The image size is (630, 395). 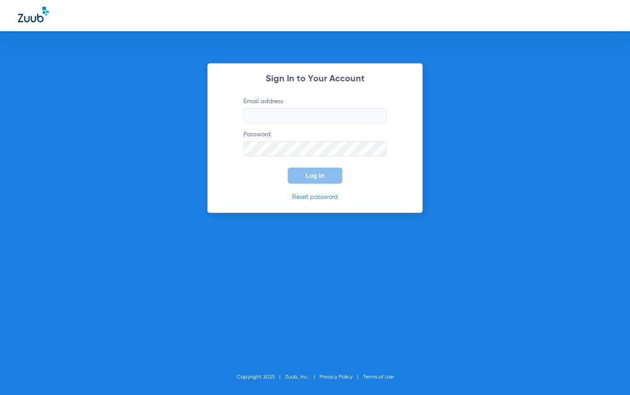 I want to click on label: Password, so click(x=315, y=143).